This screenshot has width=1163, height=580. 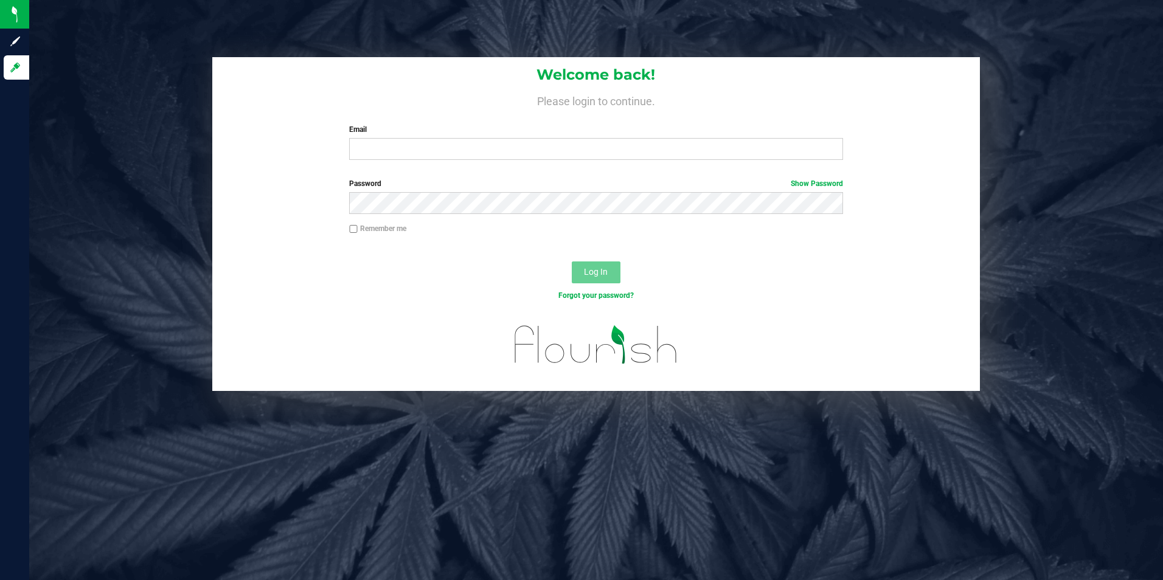 I want to click on inline-svg: Sign up, so click(x=15, y=41).